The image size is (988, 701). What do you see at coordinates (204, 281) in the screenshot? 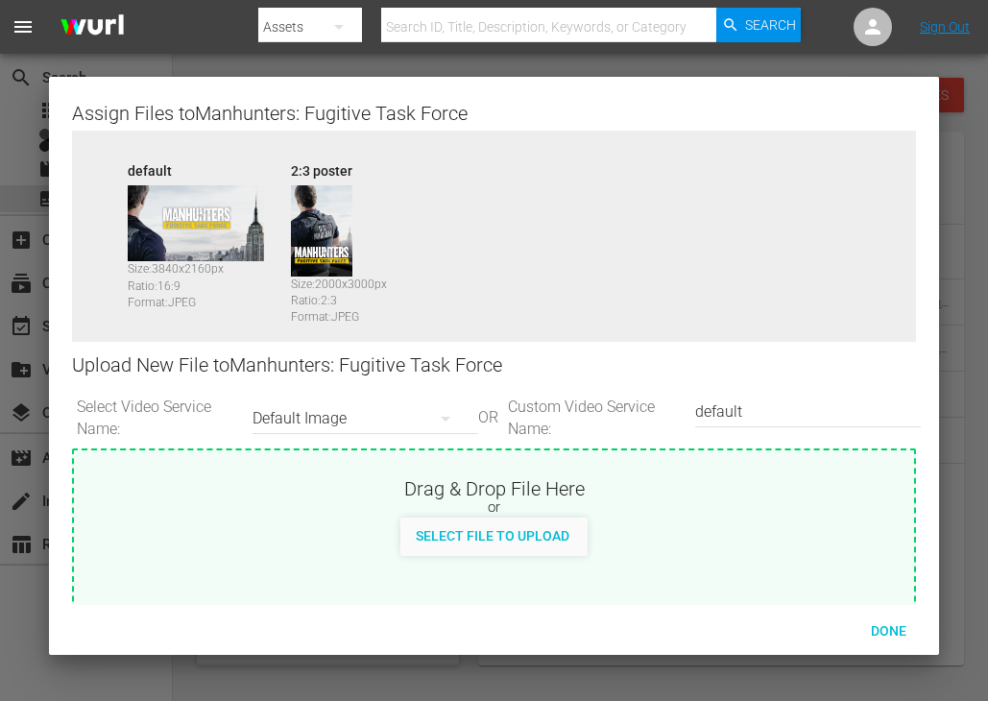
I see `div: Size: 3840 x 2160 px Ratio: 16:9 Format: JPEG` at bounding box center [204, 281].